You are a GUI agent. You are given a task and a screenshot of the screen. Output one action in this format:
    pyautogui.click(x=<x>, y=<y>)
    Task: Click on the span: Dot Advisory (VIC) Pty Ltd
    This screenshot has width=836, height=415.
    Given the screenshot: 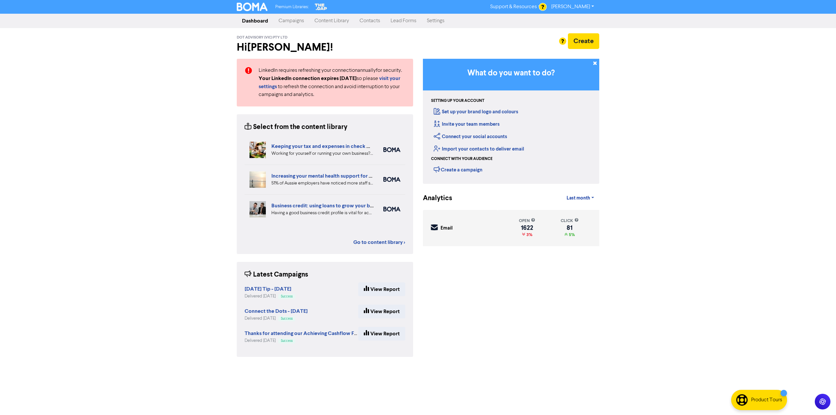 What is the action you would take?
    pyautogui.click(x=262, y=38)
    